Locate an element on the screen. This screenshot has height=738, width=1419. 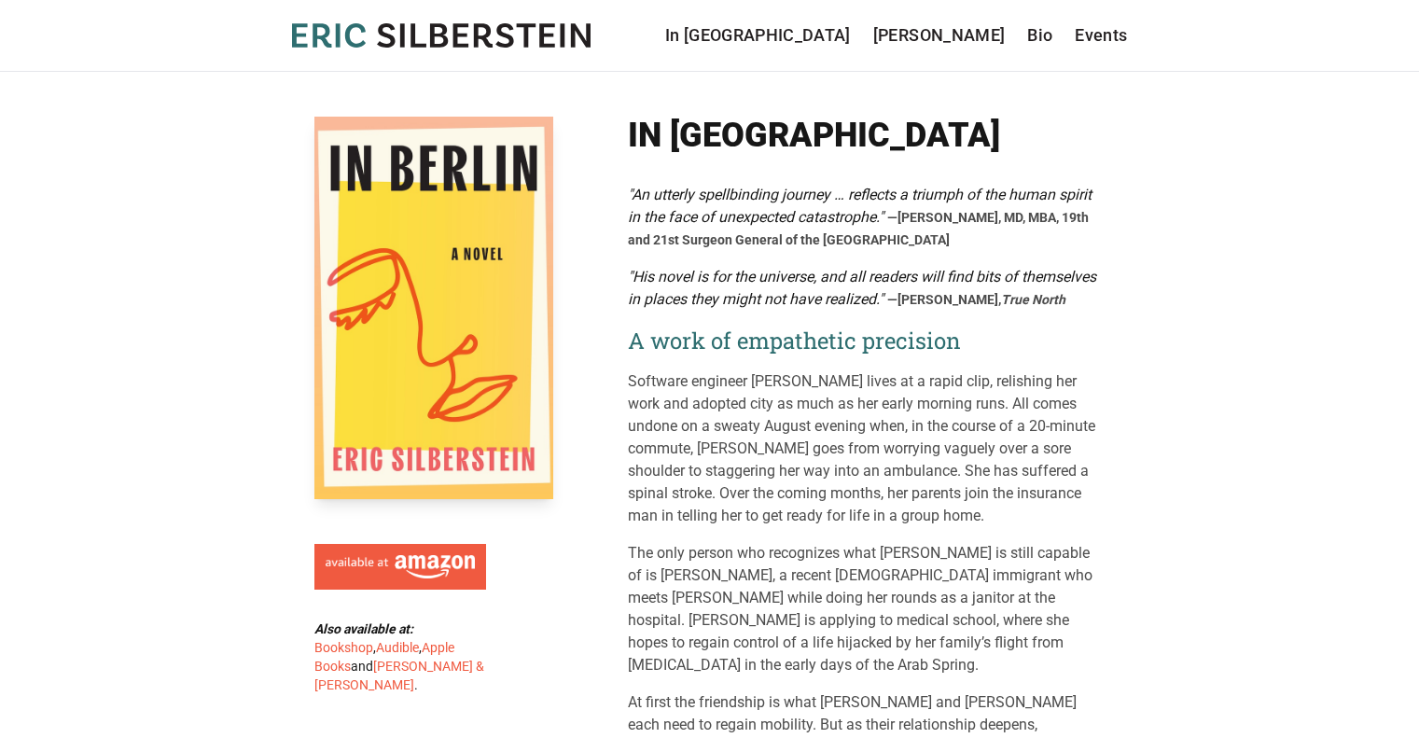
a: Bio is located at coordinates (1039, 35).